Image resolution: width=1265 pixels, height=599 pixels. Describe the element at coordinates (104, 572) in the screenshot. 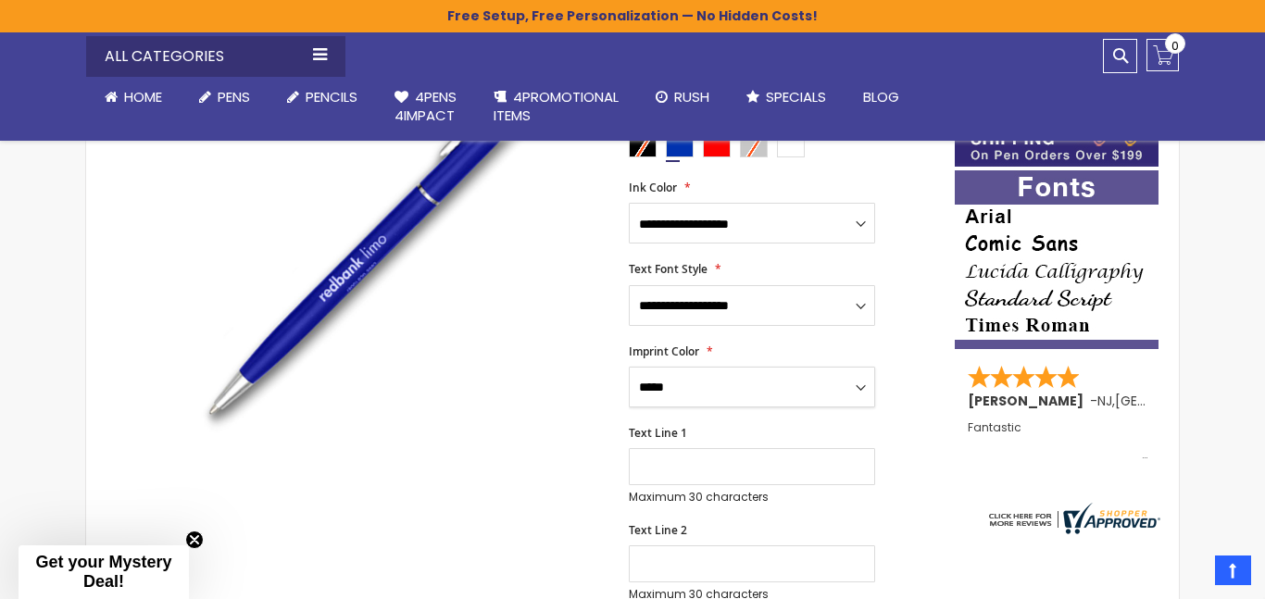

I see `div: Get your Mystery Deal!Close teaser` at that location.